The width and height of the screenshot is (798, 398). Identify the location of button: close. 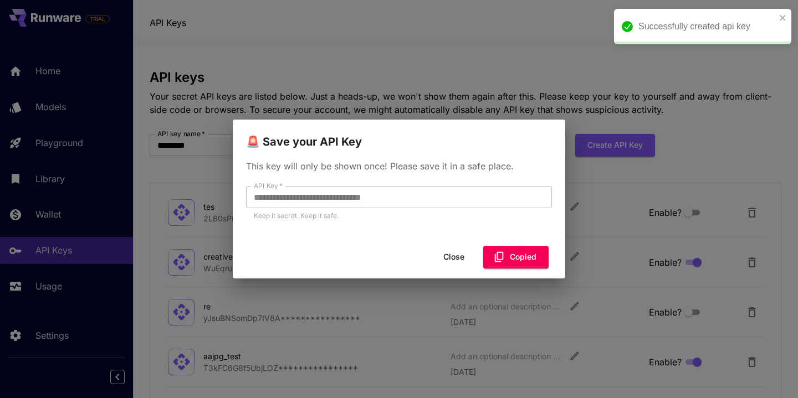
(783, 18).